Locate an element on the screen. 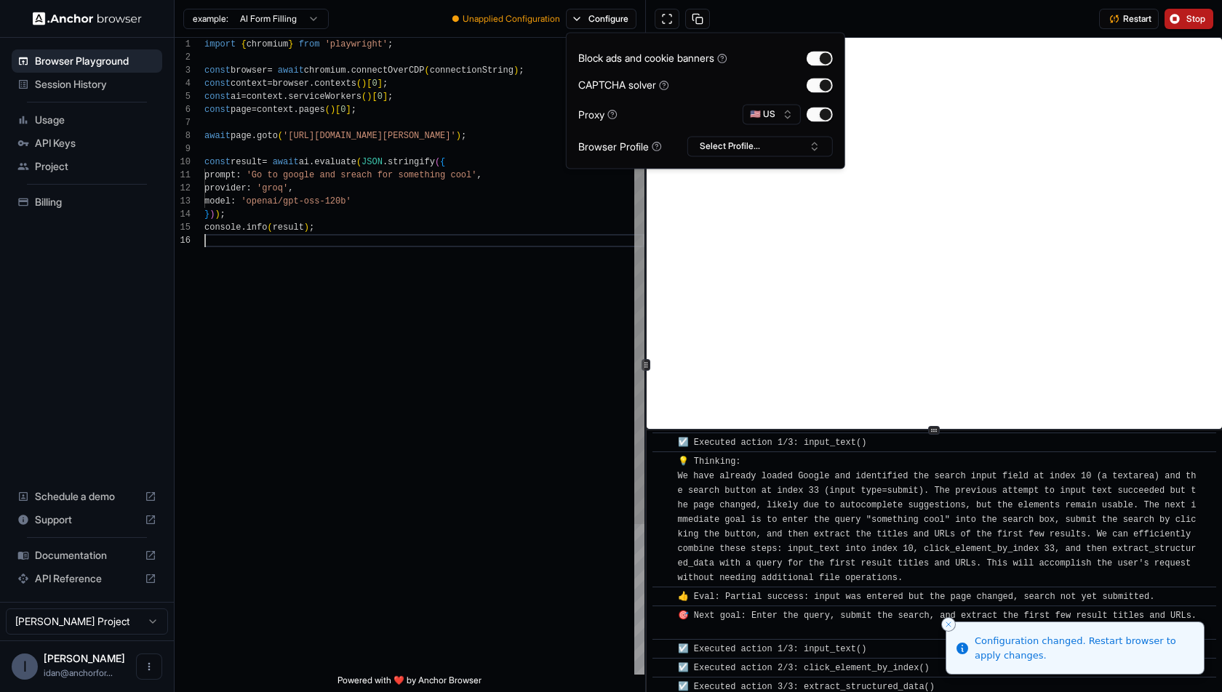 This screenshot has width=1222, height=692. div: 14 is located at coordinates (183, 215).